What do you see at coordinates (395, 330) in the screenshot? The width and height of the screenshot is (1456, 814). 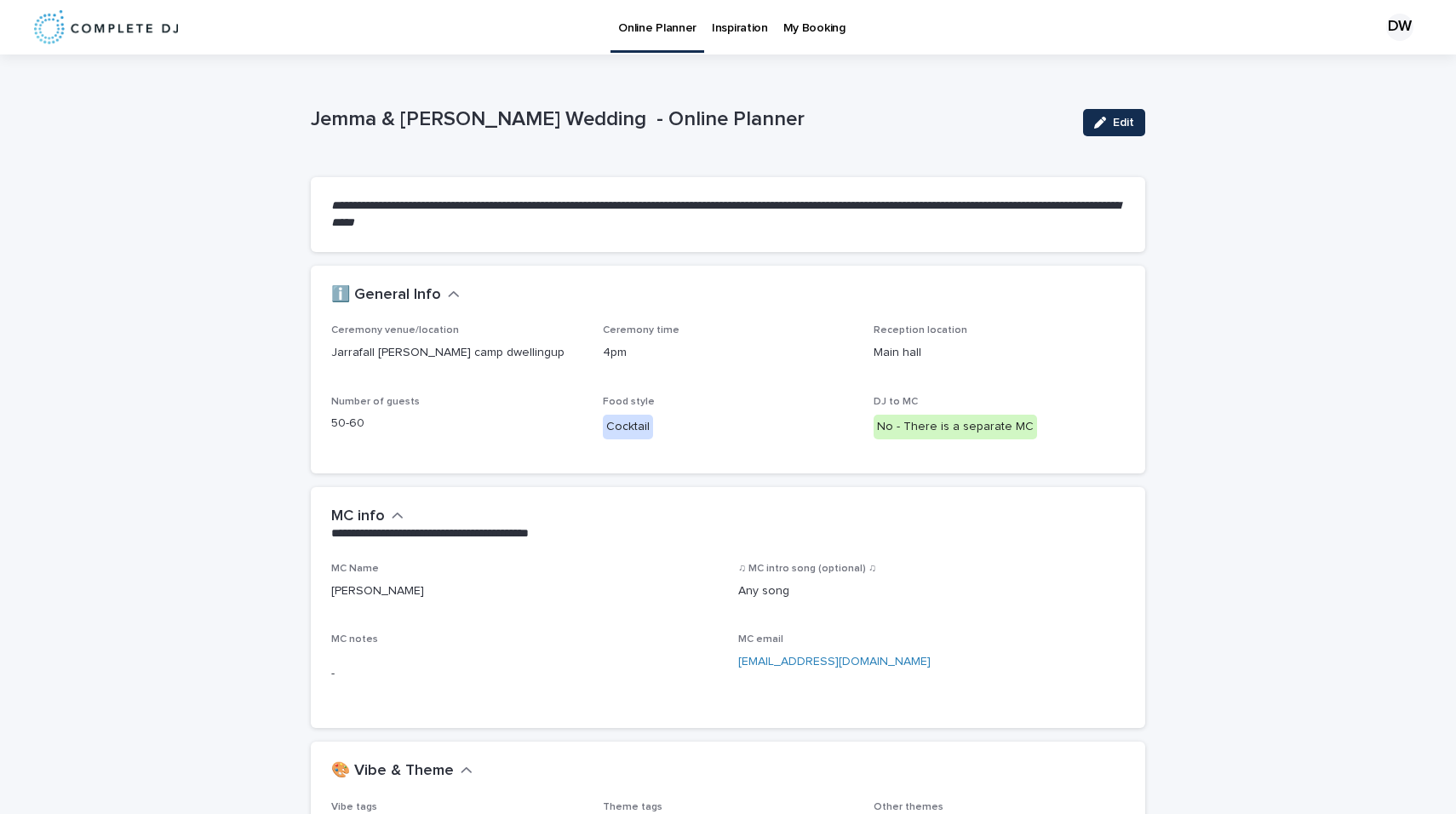 I see `span: Ceremony venue/location` at bounding box center [395, 330].